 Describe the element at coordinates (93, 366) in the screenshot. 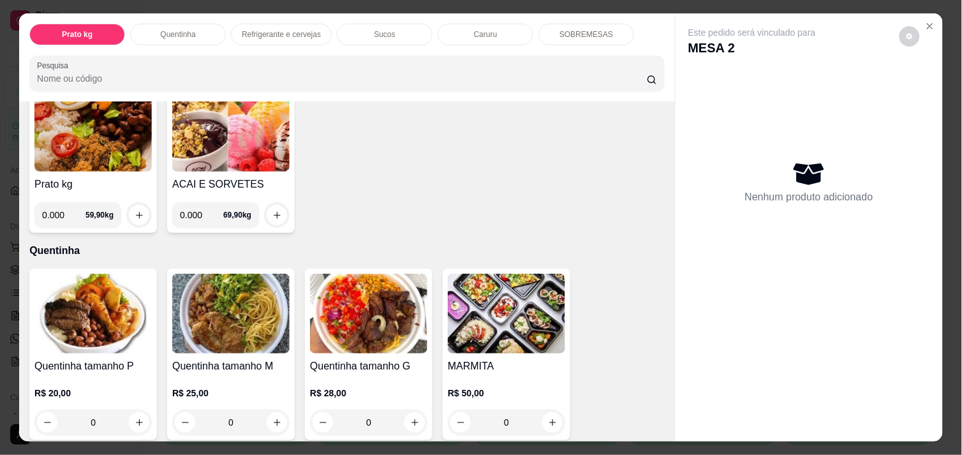

I see `h4: Quentinha tamanho P` at that location.